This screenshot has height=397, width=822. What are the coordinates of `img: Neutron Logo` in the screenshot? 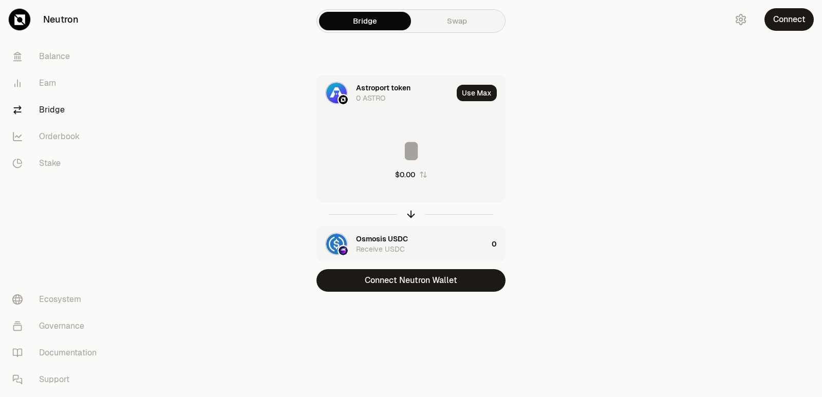 It's located at (343, 100).